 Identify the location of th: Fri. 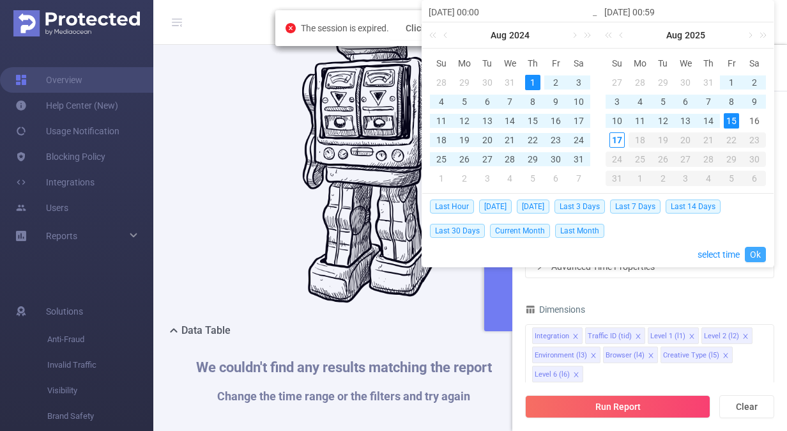
(732, 63).